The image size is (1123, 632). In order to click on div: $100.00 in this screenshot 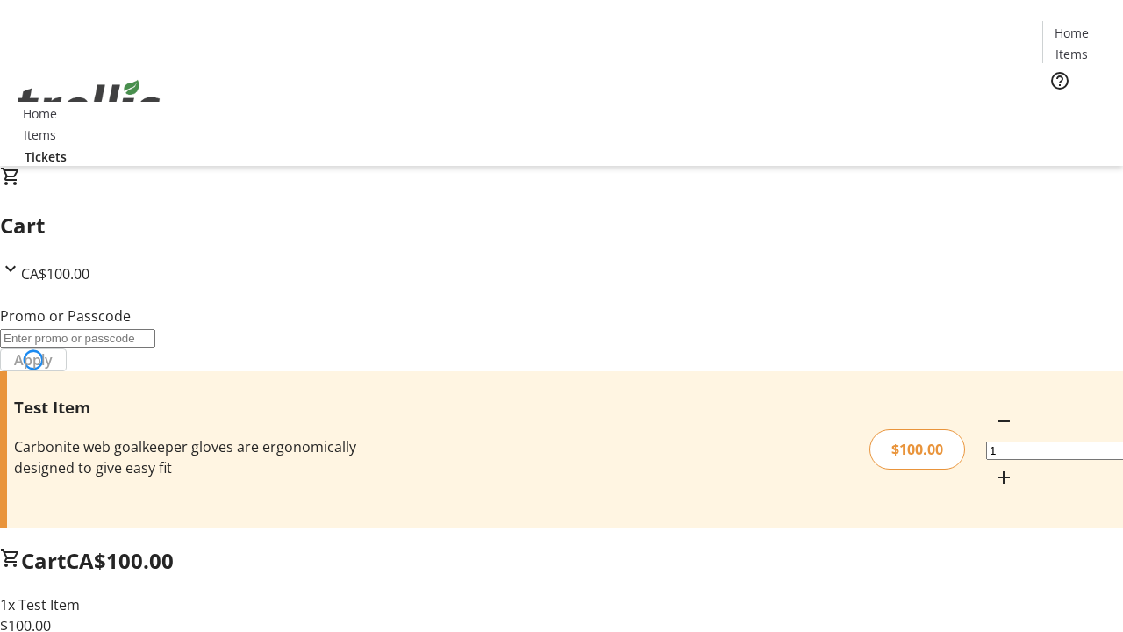, I will do `click(917, 449)`.